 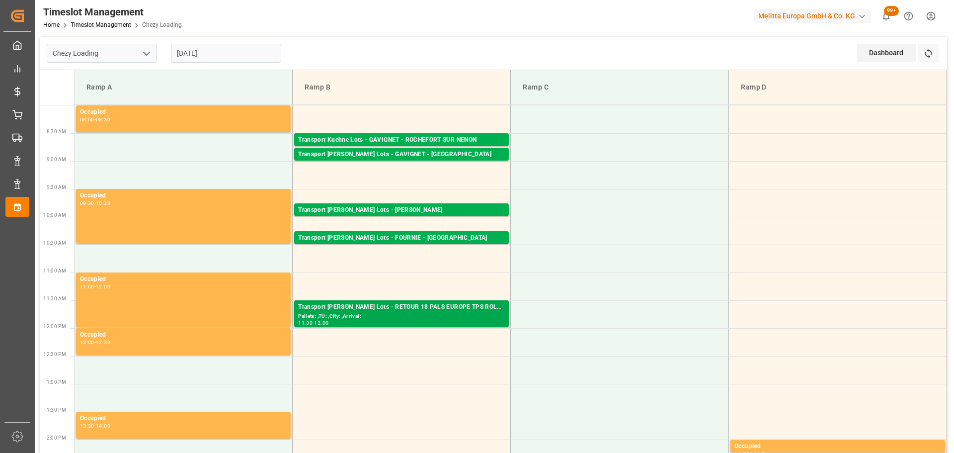 What do you see at coordinates (908, 16) in the screenshot?
I see `button: Help Center` at bounding box center [908, 16].